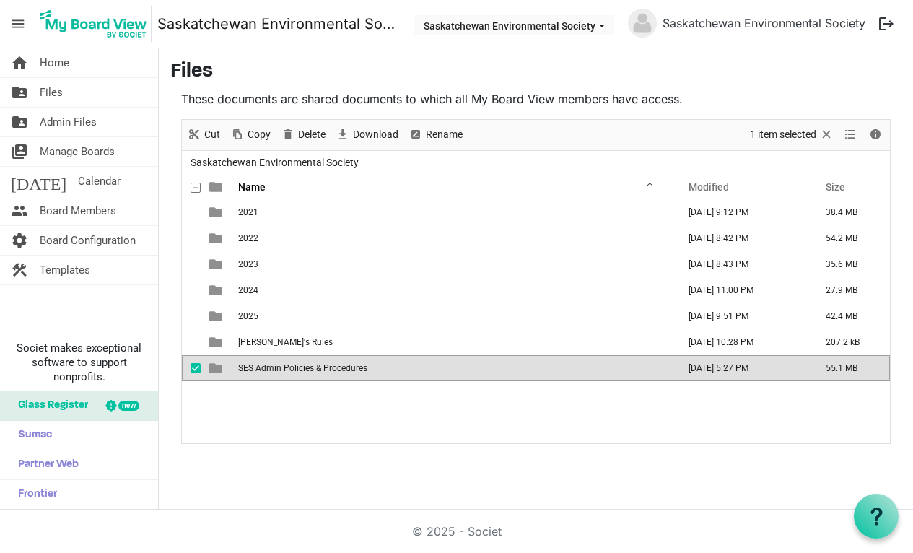 Image resolution: width=913 pixels, height=553 pixels. Describe the element at coordinates (742, 238) in the screenshot. I see `td: June 12, 2024 8:42 PM column header Modified` at that location.